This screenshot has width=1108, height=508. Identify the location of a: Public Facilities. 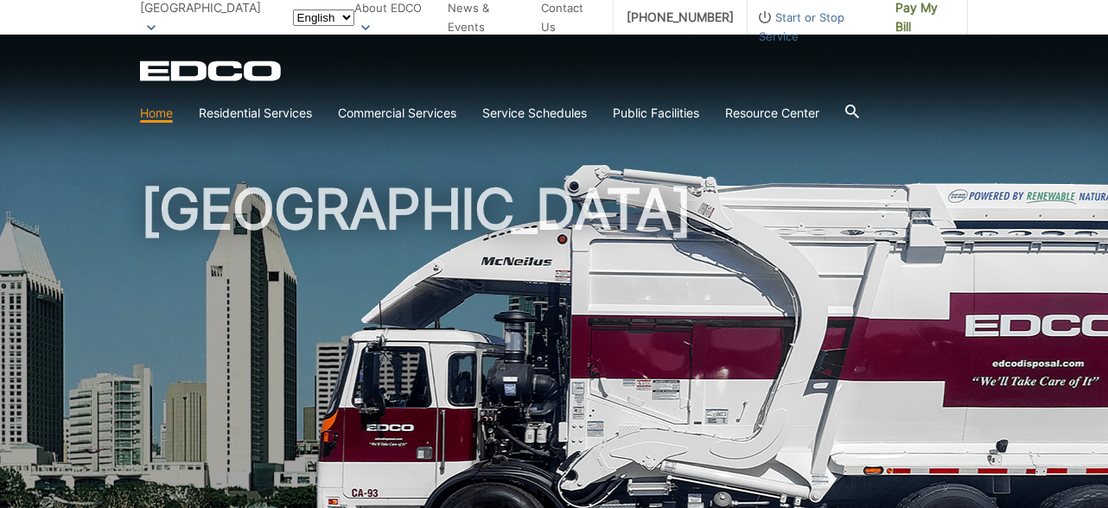
(656, 113).